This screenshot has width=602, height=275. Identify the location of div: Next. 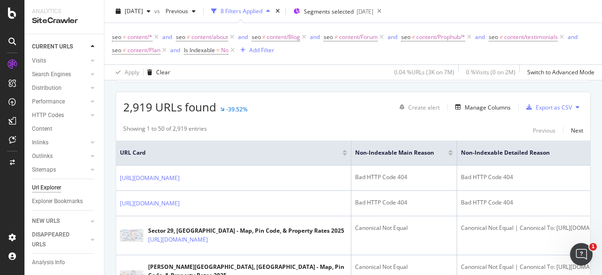
(577, 130).